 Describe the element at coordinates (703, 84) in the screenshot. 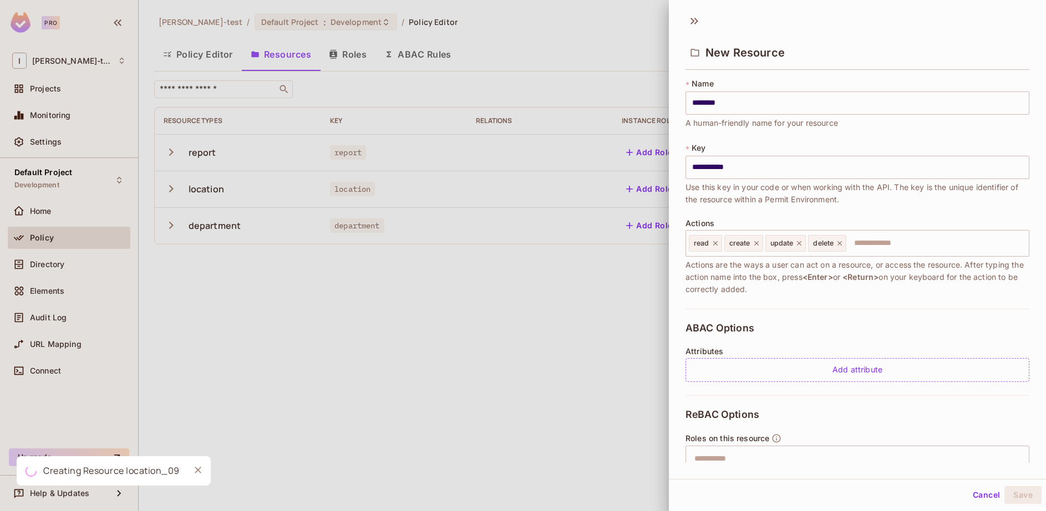

I see `span: Name` at that location.